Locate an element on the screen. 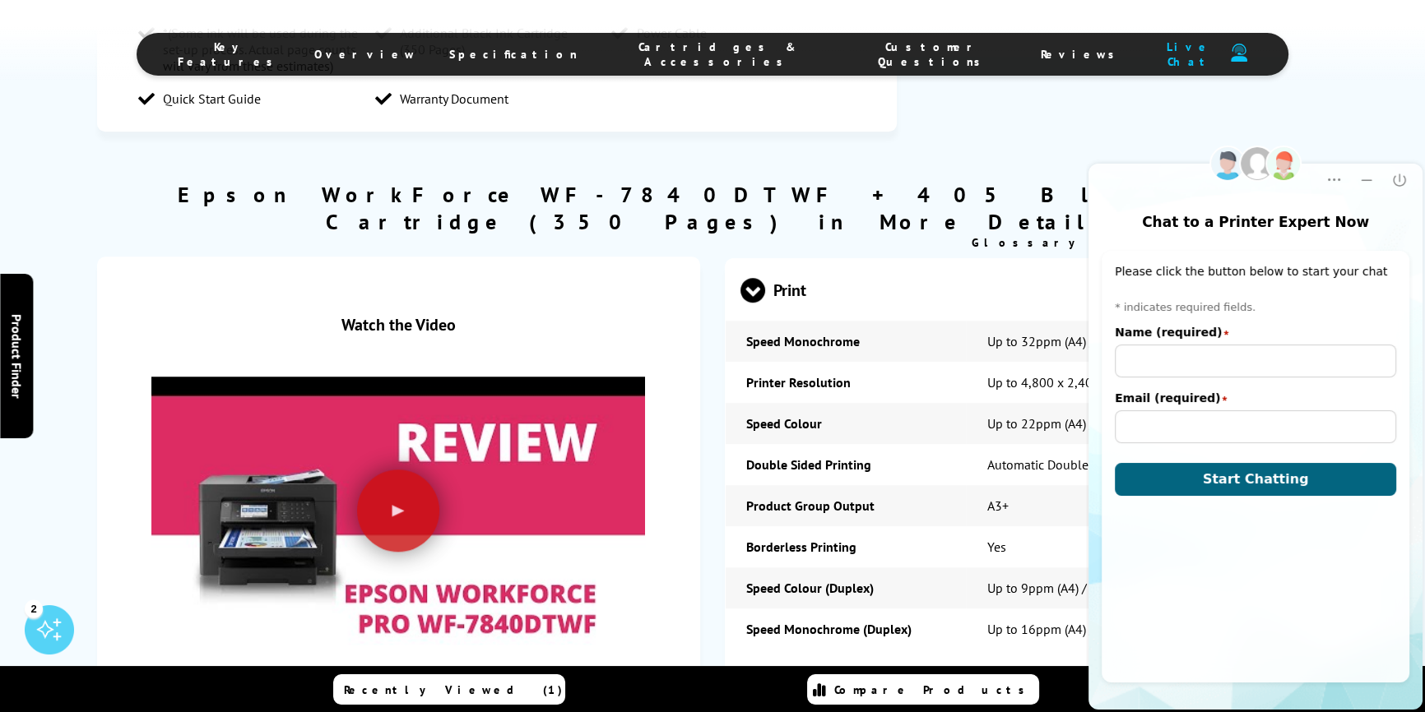  td: Automatic Double Sided Printing is located at coordinates (1146, 465).